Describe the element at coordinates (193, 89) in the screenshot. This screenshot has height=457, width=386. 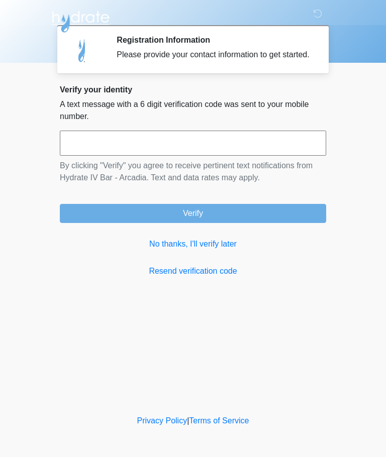
I see `h2: Verify your identity` at that location.